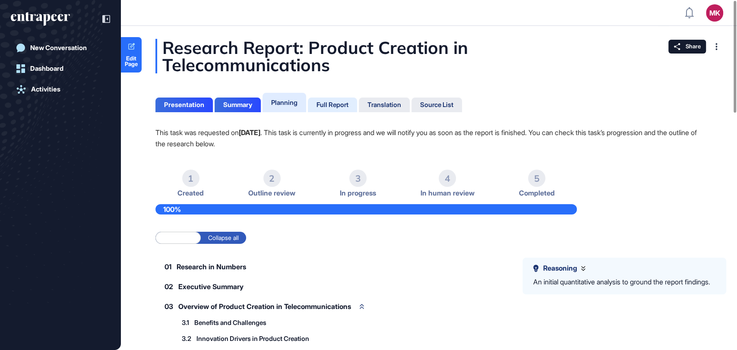 The width and height of the screenshot is (737, 350). Describe the element at coordinates (187, 339) in the screenshot. I see `span: 3.2` at that location.